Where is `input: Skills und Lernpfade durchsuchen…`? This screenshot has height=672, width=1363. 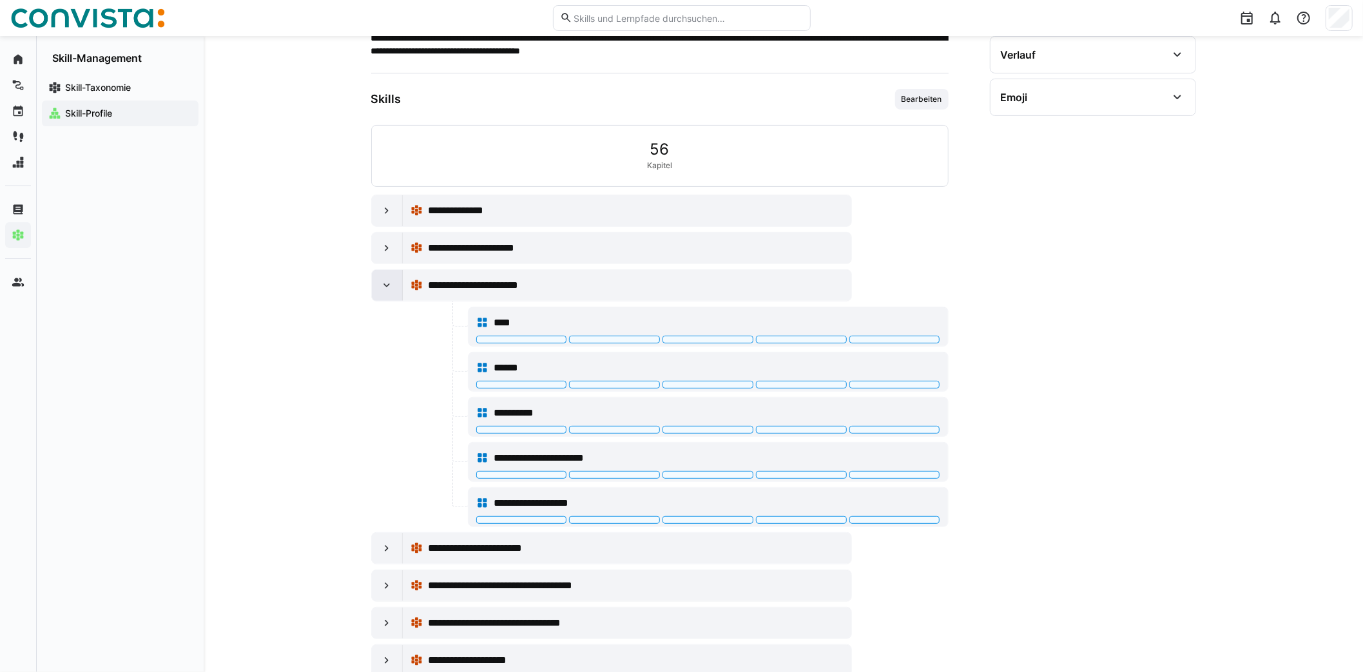
input: Skills und Lernpfade durchsuchen… is located at coordinates (688, 18).